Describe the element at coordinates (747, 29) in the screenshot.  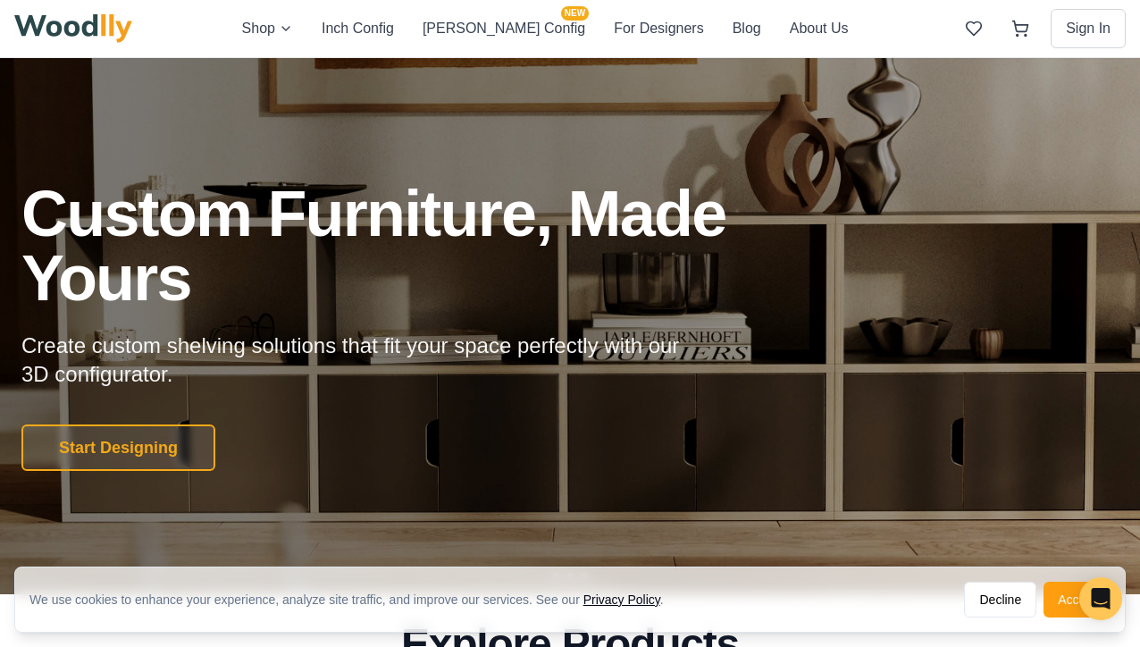
I see `button: Blog` at that location.